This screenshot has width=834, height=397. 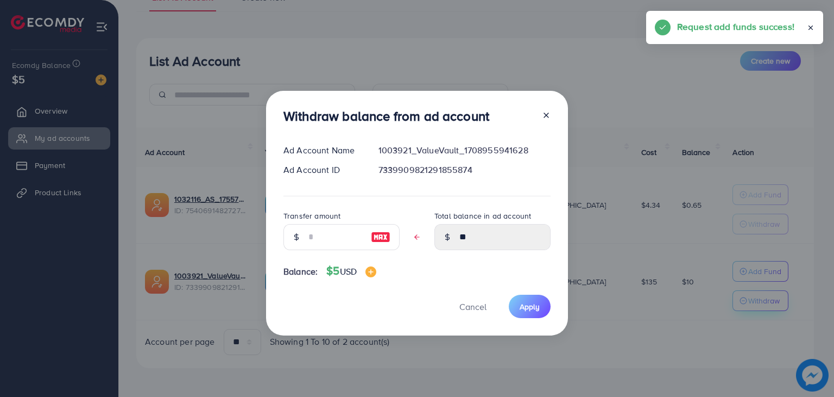 I want to click on div: Ad Account ID, so click(x=322, y=170).